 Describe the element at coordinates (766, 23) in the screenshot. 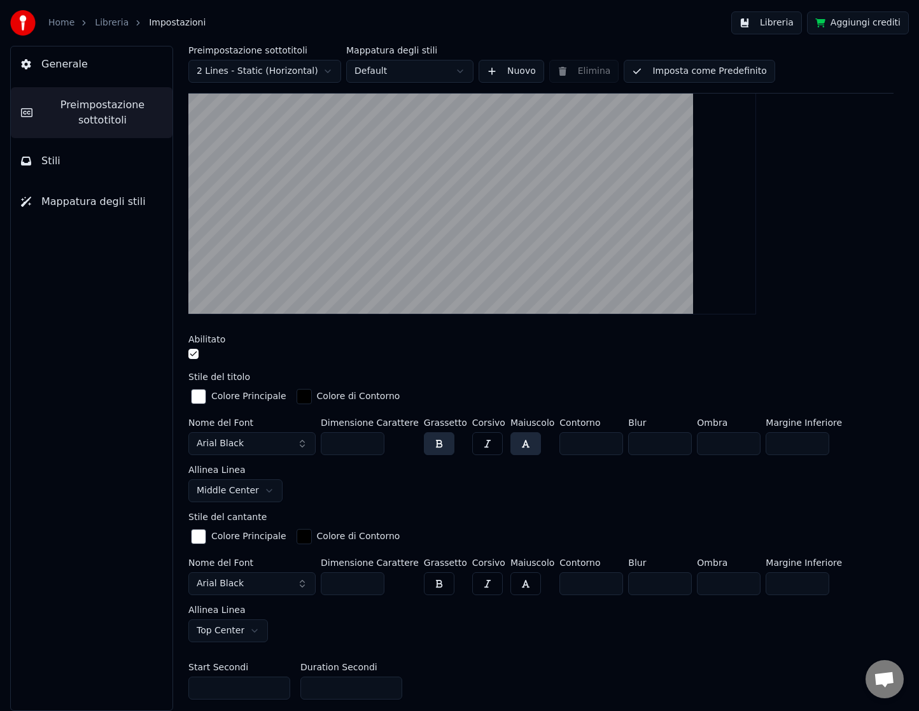

I see `button: Libreria` at that location.